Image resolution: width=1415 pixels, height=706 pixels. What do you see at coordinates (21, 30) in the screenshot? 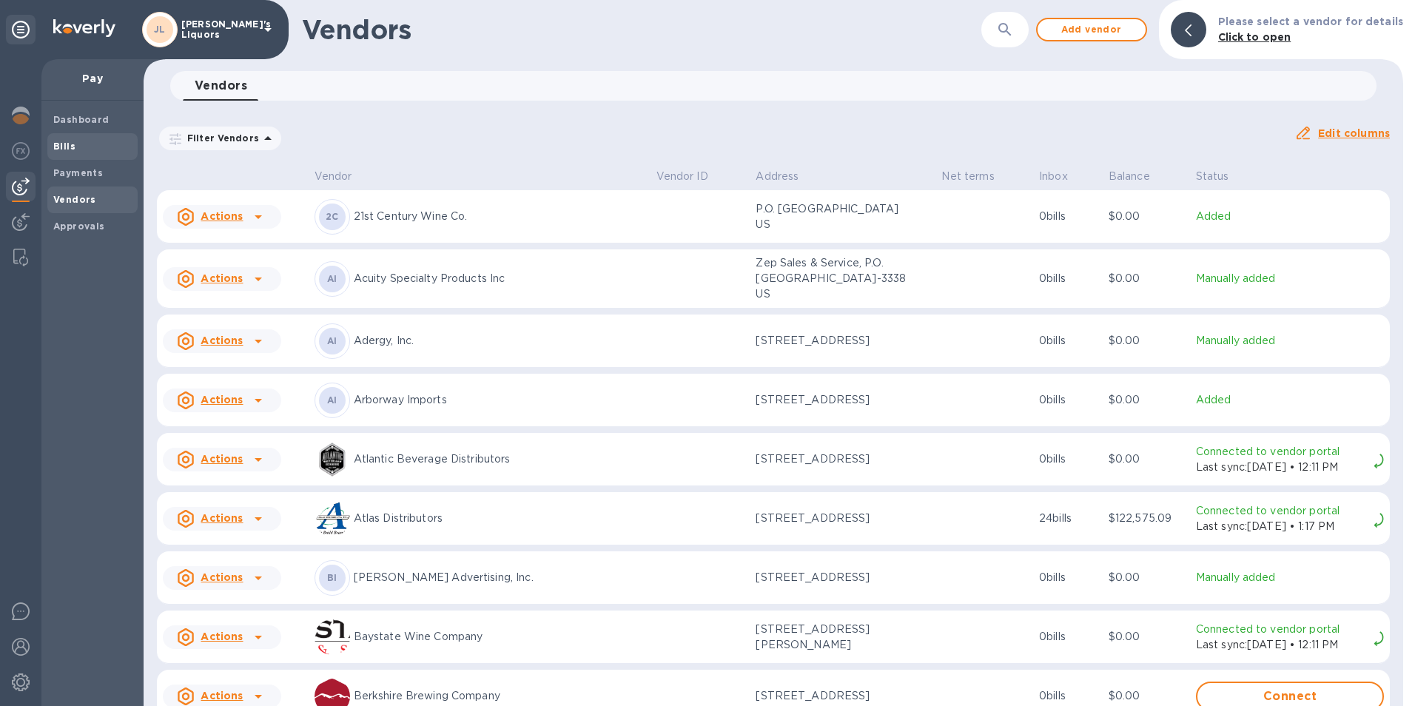
I see `div: Unpin categories` at bounding box center [21, 30].